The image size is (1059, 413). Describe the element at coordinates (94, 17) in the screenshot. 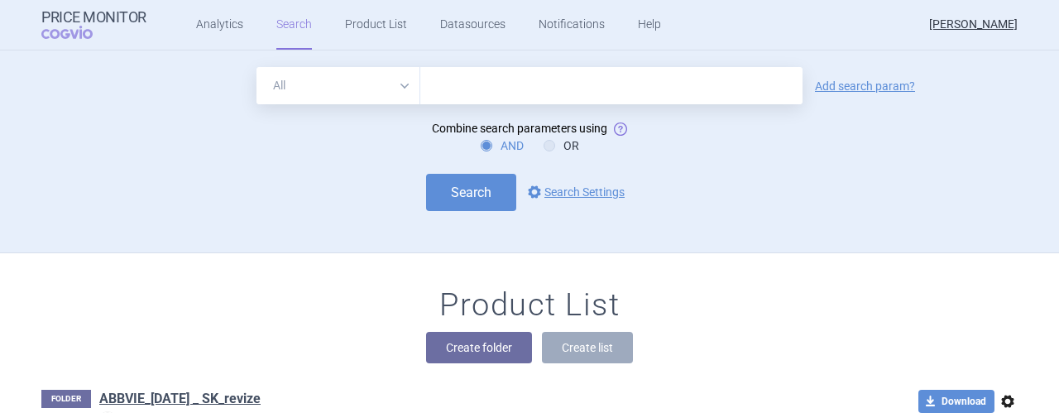

I see `strong: Price Monitor` at that location.